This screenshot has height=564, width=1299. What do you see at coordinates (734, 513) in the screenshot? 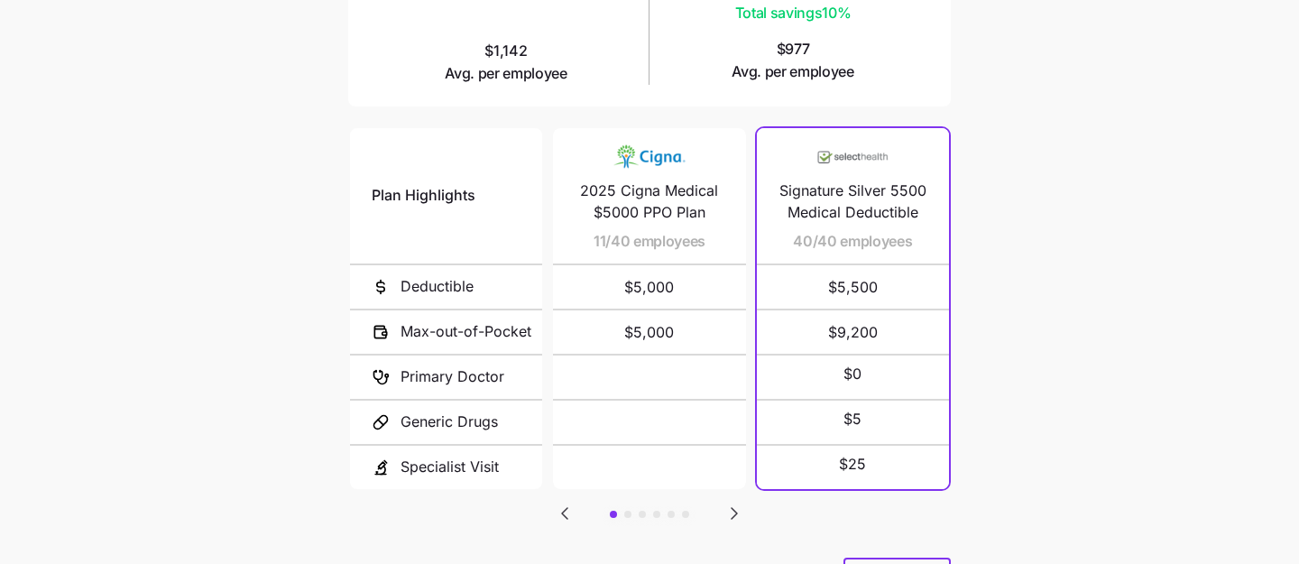
I see `button: Go to next slide` at bounding box center [734, 513].